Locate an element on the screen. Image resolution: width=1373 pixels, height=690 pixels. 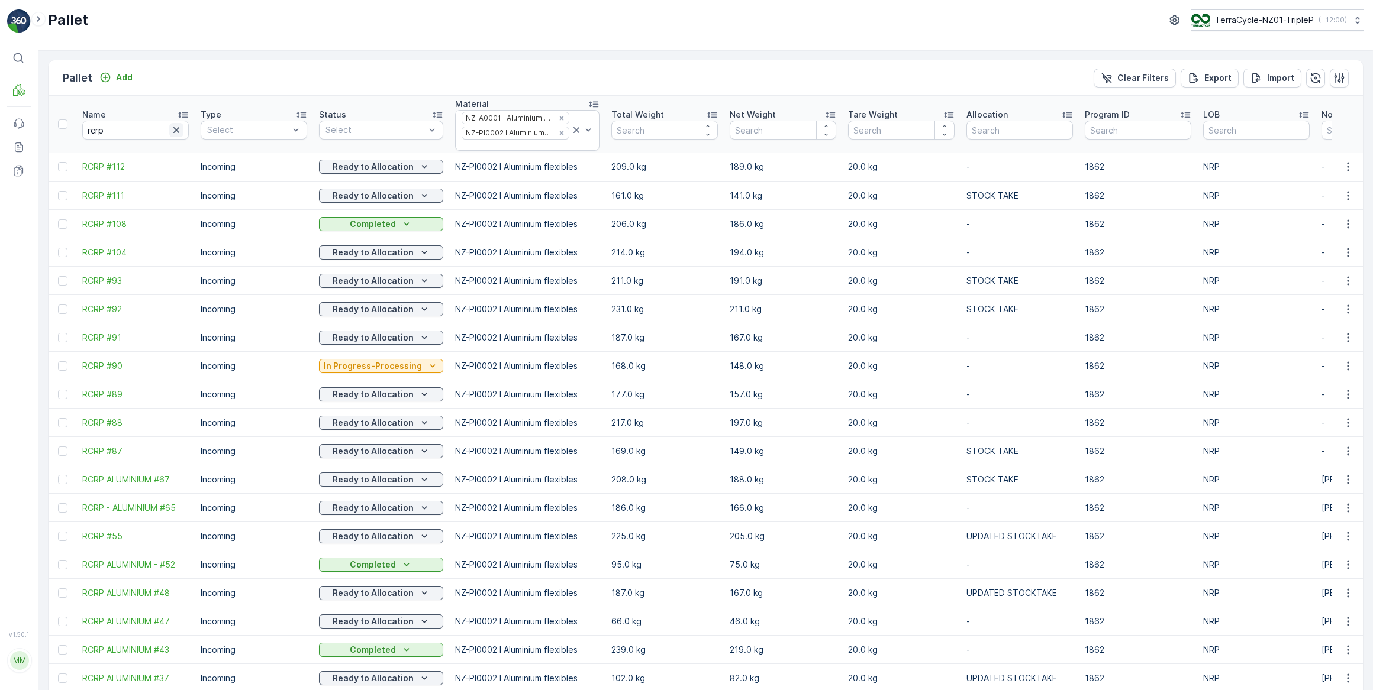
div: NZ-A0001 I Aluminium flexibles is located at coordinates (508, 118).